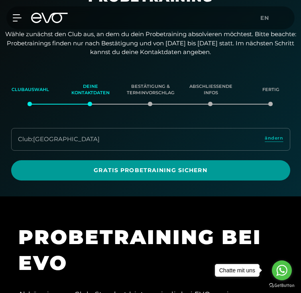  Describe the element at coordinates (210, 90) in the screenshot. I see `div: Abschließende Infos` at that location.